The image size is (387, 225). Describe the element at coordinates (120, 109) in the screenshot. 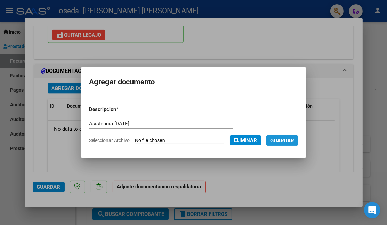

I see `p: Descripcion` at that location.